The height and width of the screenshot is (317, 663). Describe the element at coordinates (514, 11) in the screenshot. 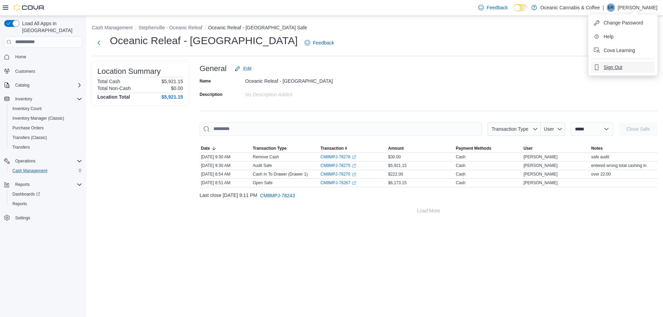

I see `span: Dark Mode` at that location.